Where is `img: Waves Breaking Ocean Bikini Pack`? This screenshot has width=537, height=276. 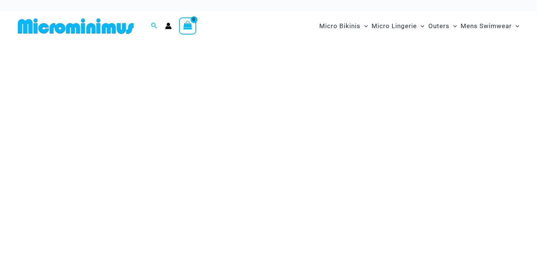
img: Waves Breaking Ocean Bikini Pack is located at coordinates (268, 136).